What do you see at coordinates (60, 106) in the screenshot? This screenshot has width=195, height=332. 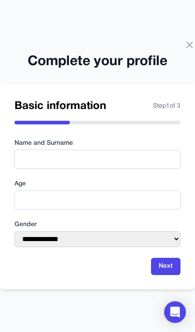 I see `h2: Basic information` at bounding box center [60, 106].